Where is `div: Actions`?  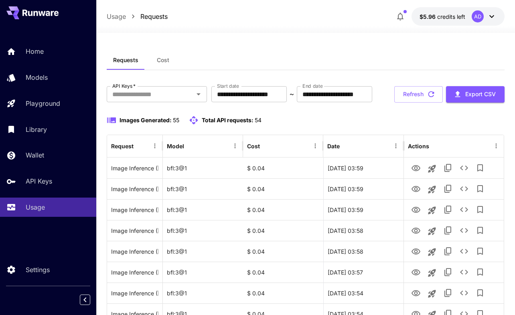 div: Actions is located at coordinates (418, 146).